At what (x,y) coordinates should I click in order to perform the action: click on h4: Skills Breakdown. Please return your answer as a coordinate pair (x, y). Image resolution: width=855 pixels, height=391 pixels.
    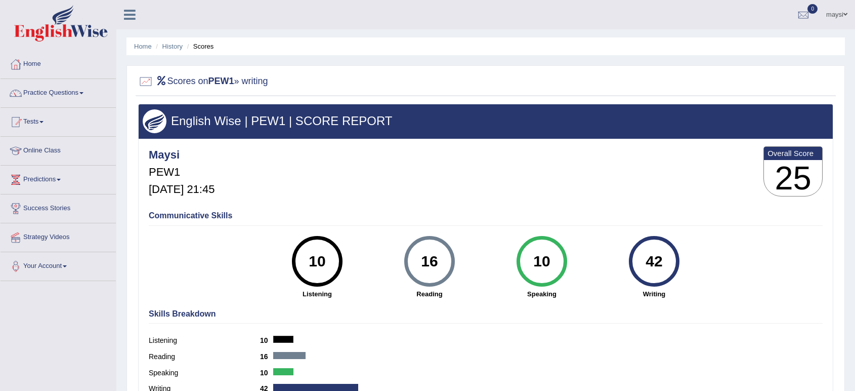
    Looking at the image, I should click on (486, 314).